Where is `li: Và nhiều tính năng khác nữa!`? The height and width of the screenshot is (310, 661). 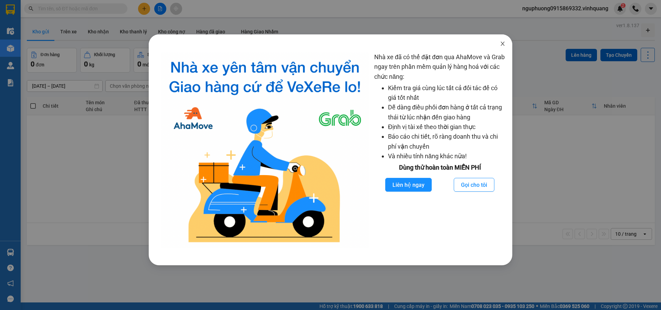
li: Và nhiều tính năng khác nữa! is located at coordinates (446, 156).